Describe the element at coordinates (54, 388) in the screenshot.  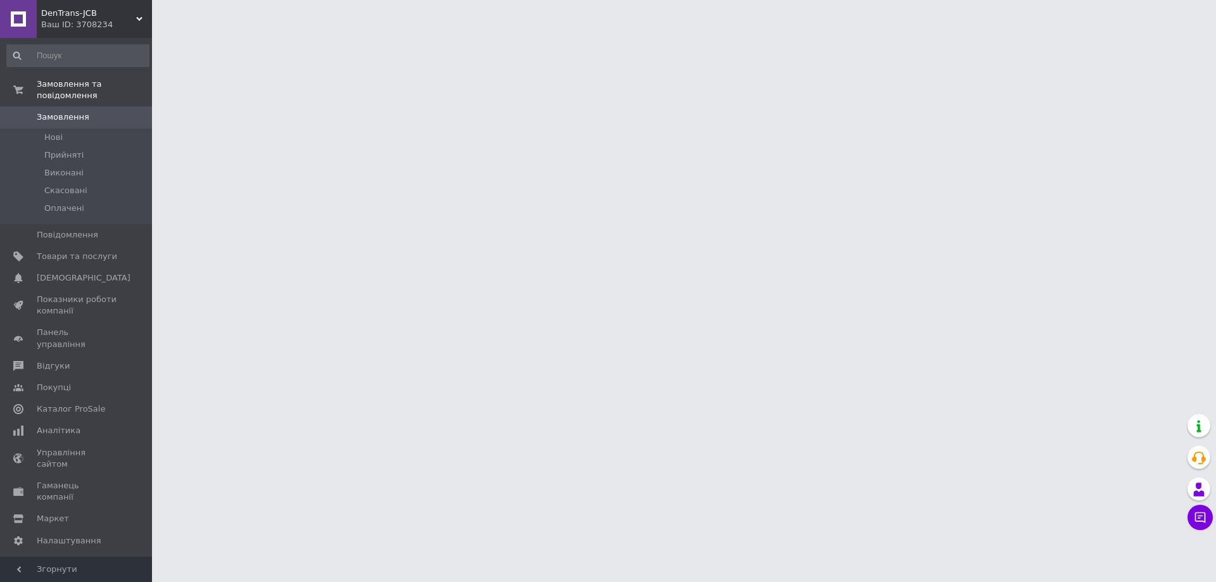
I see `span: Покупці` at that location.